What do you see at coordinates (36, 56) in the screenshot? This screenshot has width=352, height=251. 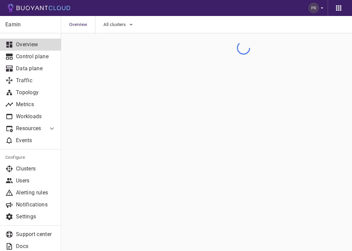 I see `p: Control plane` at bounding box center [36, 56].